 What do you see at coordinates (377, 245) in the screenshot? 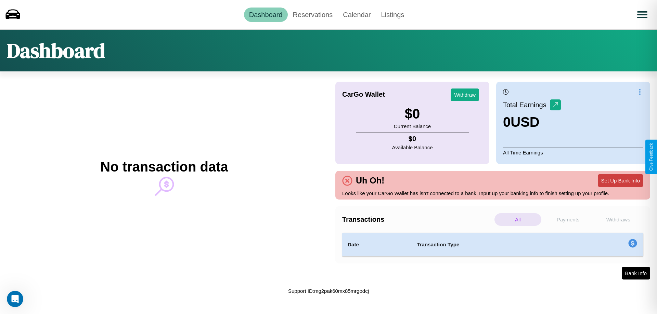
I see `h4: Date` at bounding box center [377, 245].